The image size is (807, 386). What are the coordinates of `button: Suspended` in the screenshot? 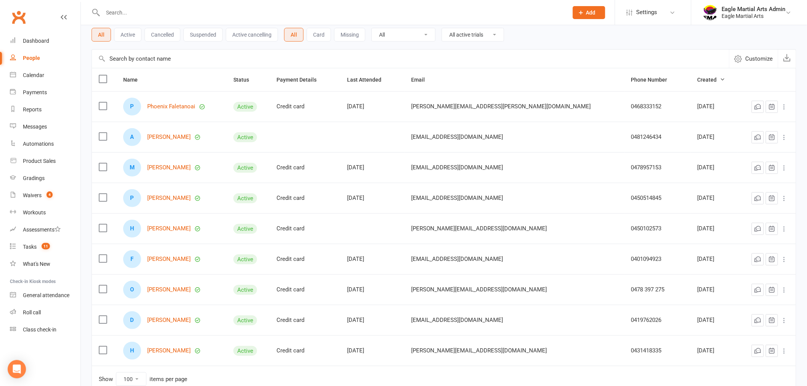 It's located at (203, 35).